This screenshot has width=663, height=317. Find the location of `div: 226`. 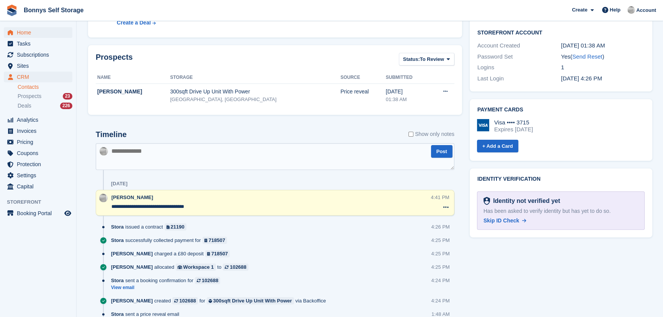

div: 226 is located at coordinates (66, 106).